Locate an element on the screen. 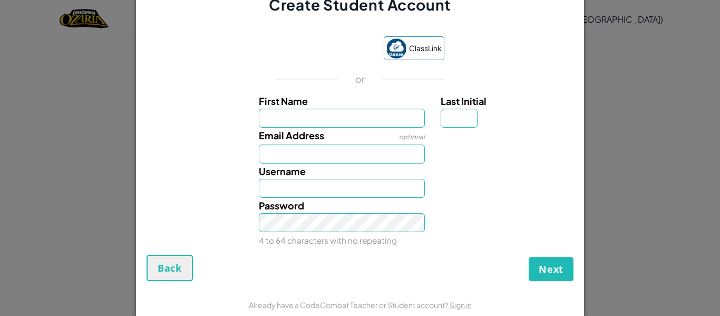 This screenshot has width=720, height=316. span: ClassLink is located at coordinates (425, 48).